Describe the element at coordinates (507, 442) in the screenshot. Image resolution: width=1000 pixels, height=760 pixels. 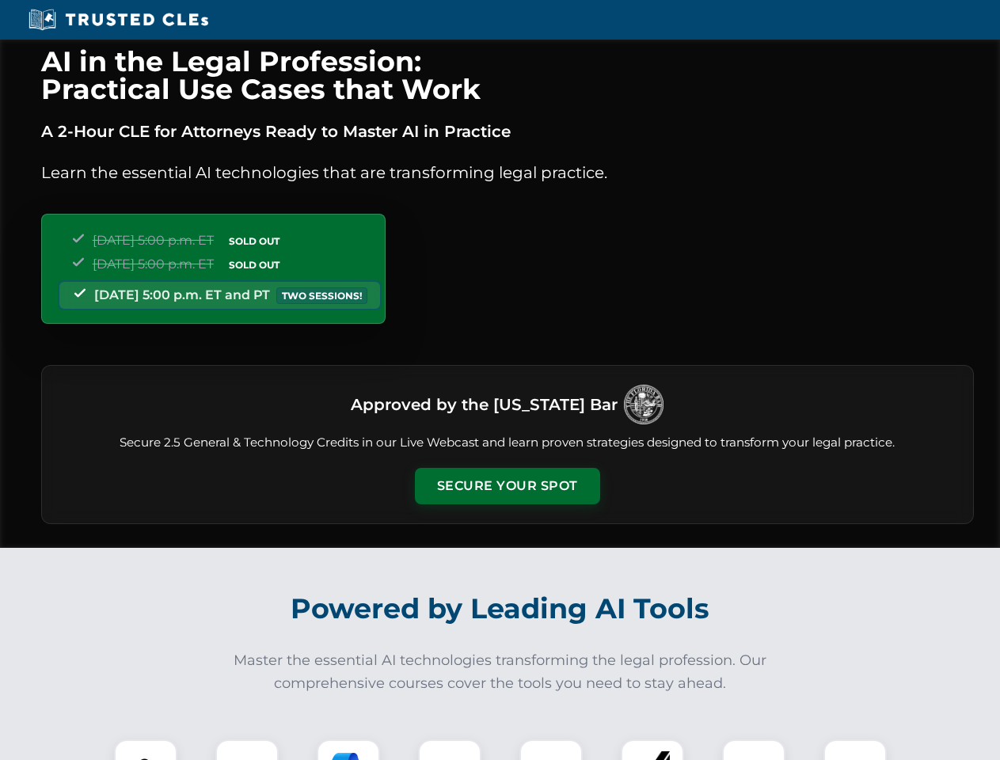
I see `p: Secure 2.5 General & Technology Credits in our Live Webcast and learn proven strategies designed ...` at that location.